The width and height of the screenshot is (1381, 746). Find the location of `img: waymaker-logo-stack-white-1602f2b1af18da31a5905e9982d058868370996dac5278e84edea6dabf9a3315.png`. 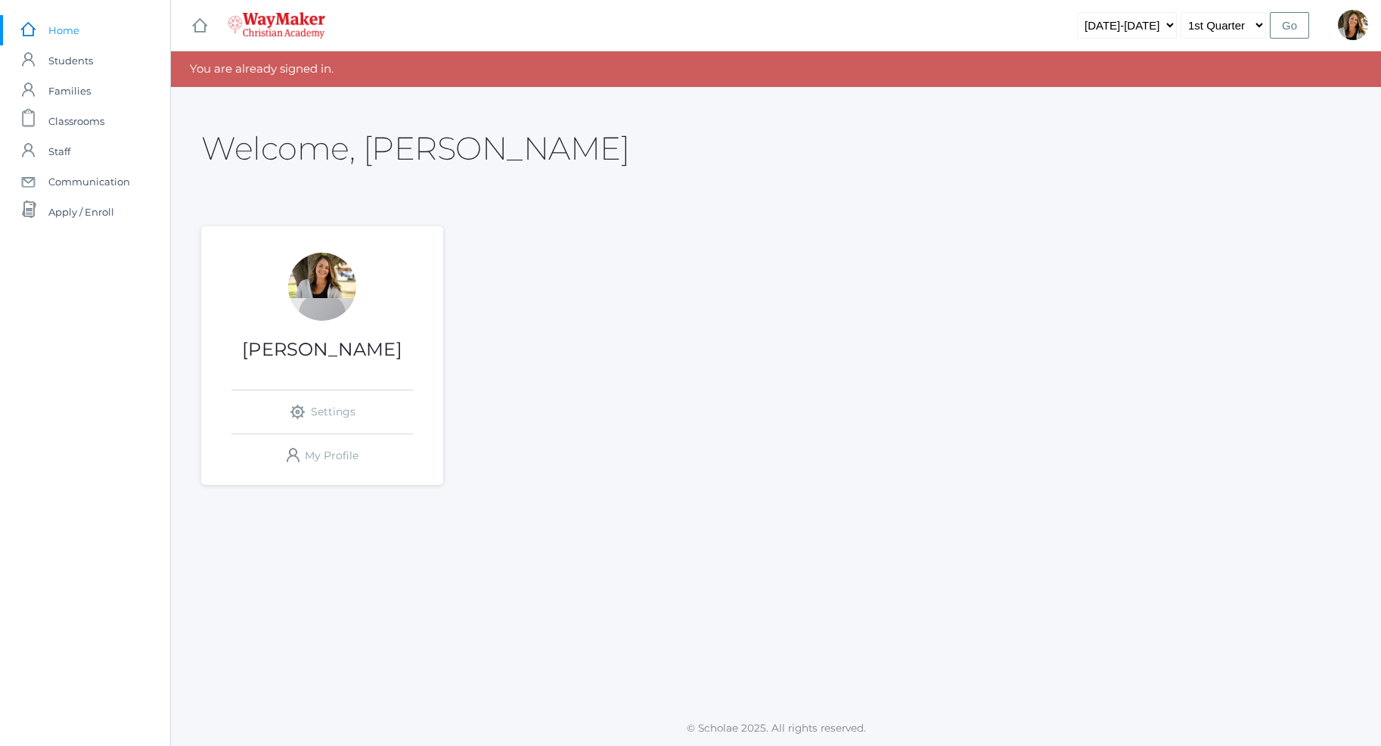

img: waymaker-logo-stack-white-1602f2b1af18da31a5905e9982d058868370996dac5278e84edea6dabf9a3315.png is located at coordinates (276, 25).